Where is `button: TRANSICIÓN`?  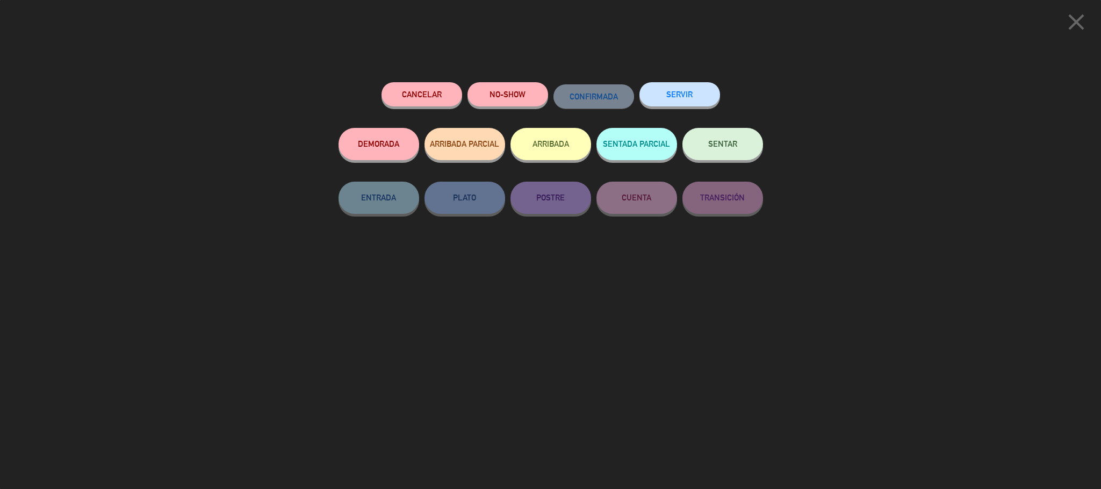
button: TRANSICIÓN is located at coordinates (723, 198).